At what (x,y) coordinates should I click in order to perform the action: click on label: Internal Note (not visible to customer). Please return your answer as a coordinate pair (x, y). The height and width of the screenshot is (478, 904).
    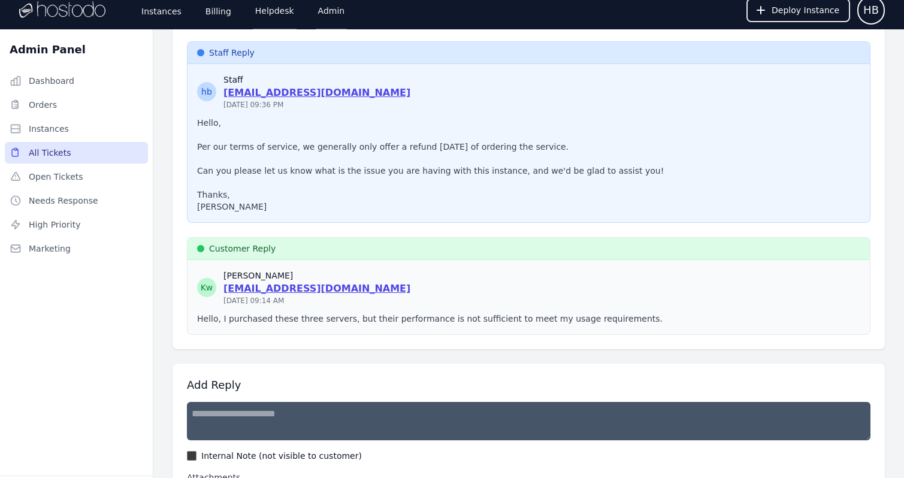
    Looking at the image, I should click on (282, 456).